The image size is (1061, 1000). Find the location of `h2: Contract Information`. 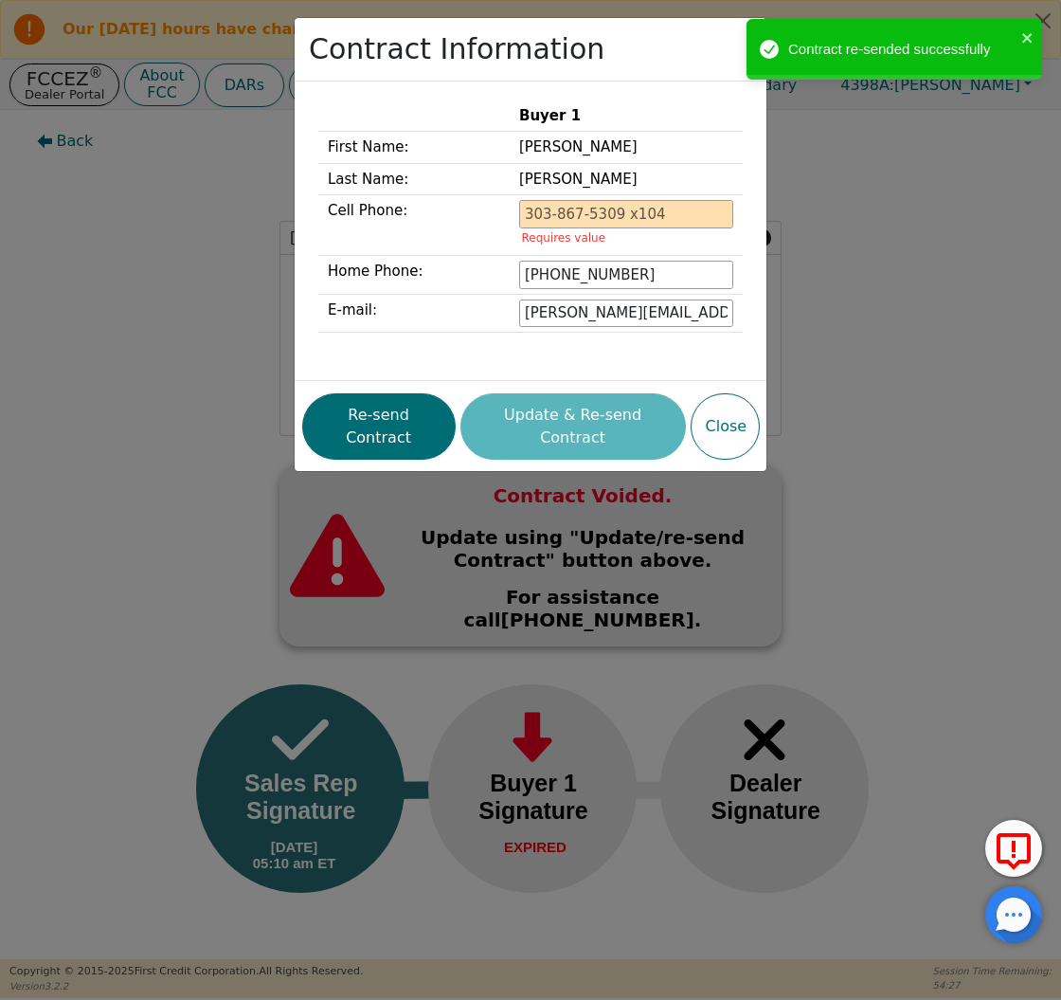

h2: Contract Information is located at coordinates (457, 49).